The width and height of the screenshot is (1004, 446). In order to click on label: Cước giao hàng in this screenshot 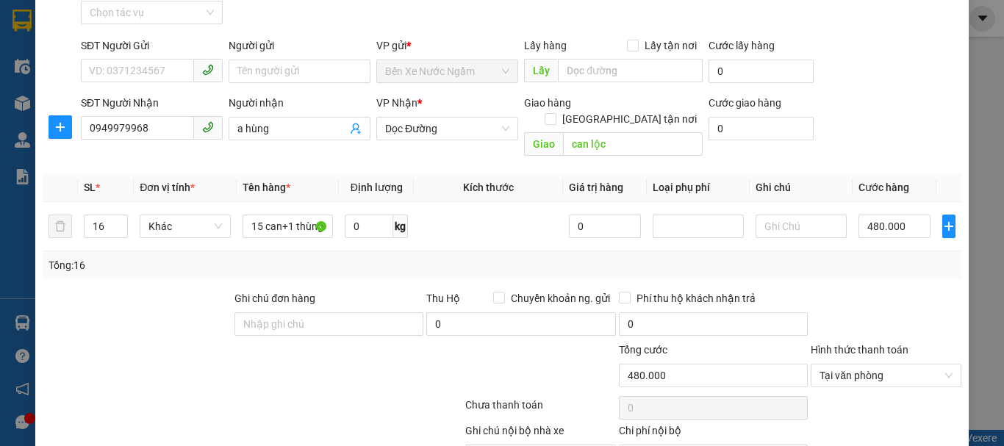, I will do `click(745, 103)`.